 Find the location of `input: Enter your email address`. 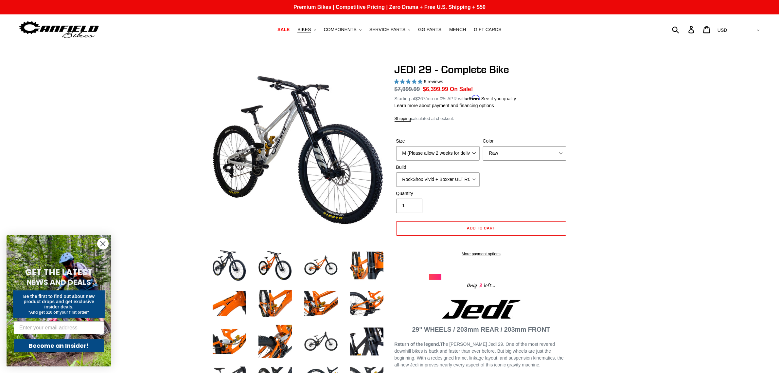

input: Enter your email address is located at coordinates (59, 327).